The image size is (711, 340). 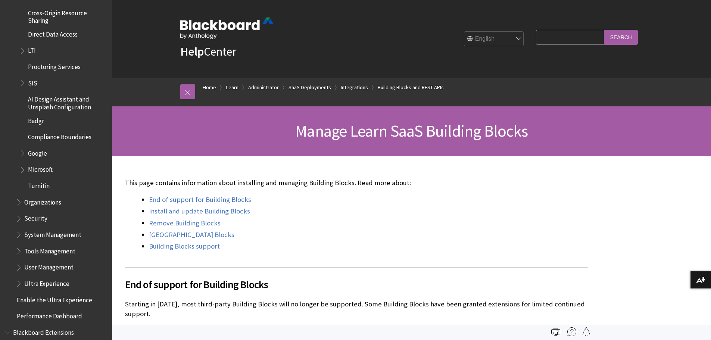 What do you see at coordinates (354, 87) in the screenshot?
I see `a: Integrations` at bounding box center [354, 87].